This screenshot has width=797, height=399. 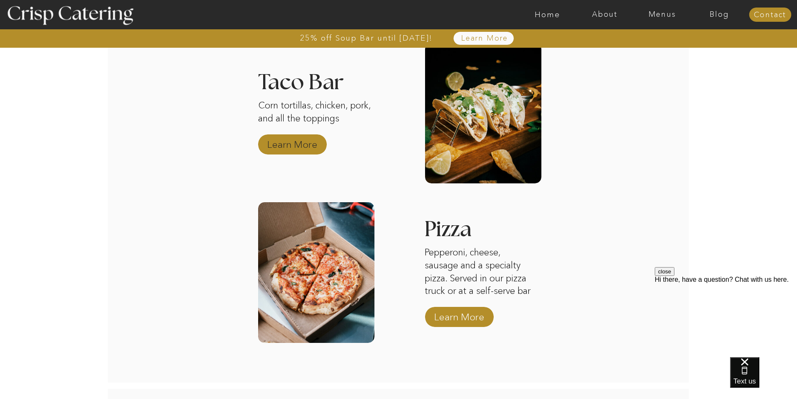 I want to click on nav: Contact, so click(x=770, y=15).